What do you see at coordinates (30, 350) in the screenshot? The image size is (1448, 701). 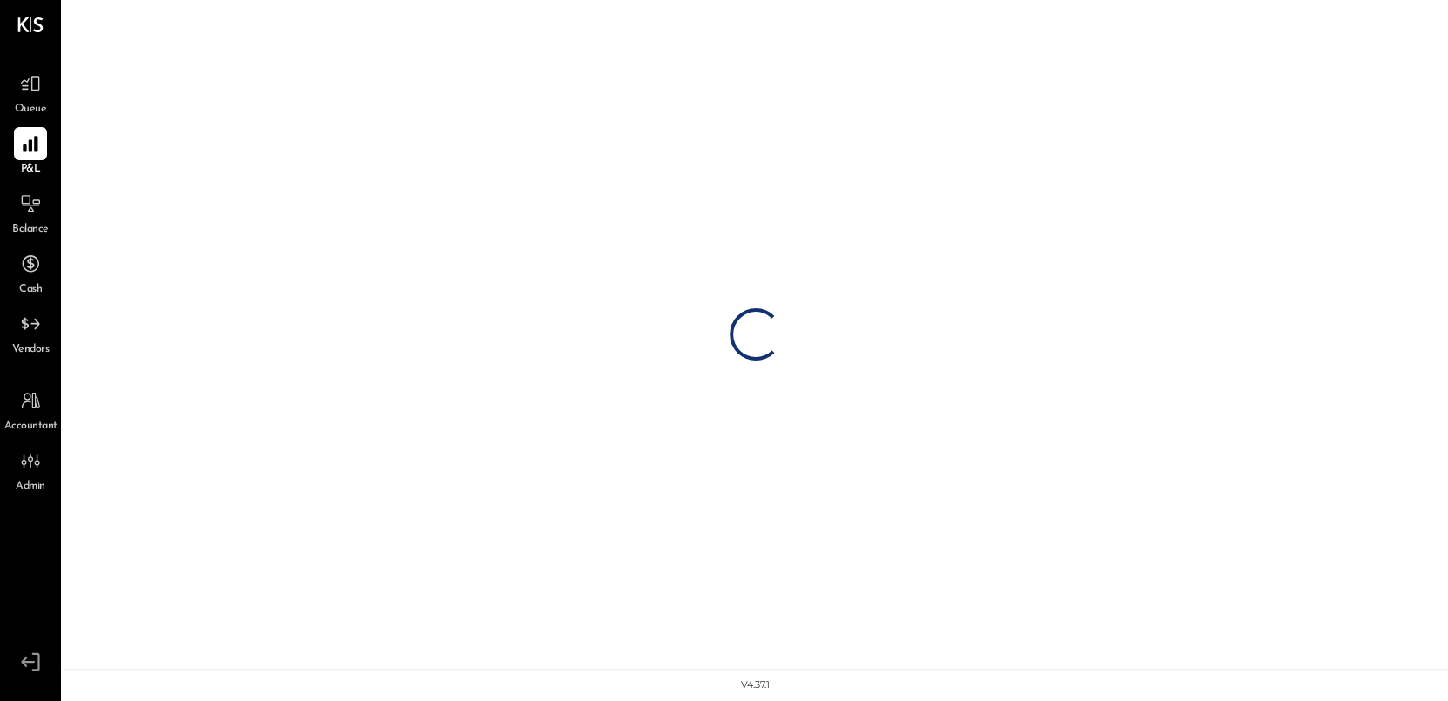 I see `span: Vendors` at bounding box center [30, 350].